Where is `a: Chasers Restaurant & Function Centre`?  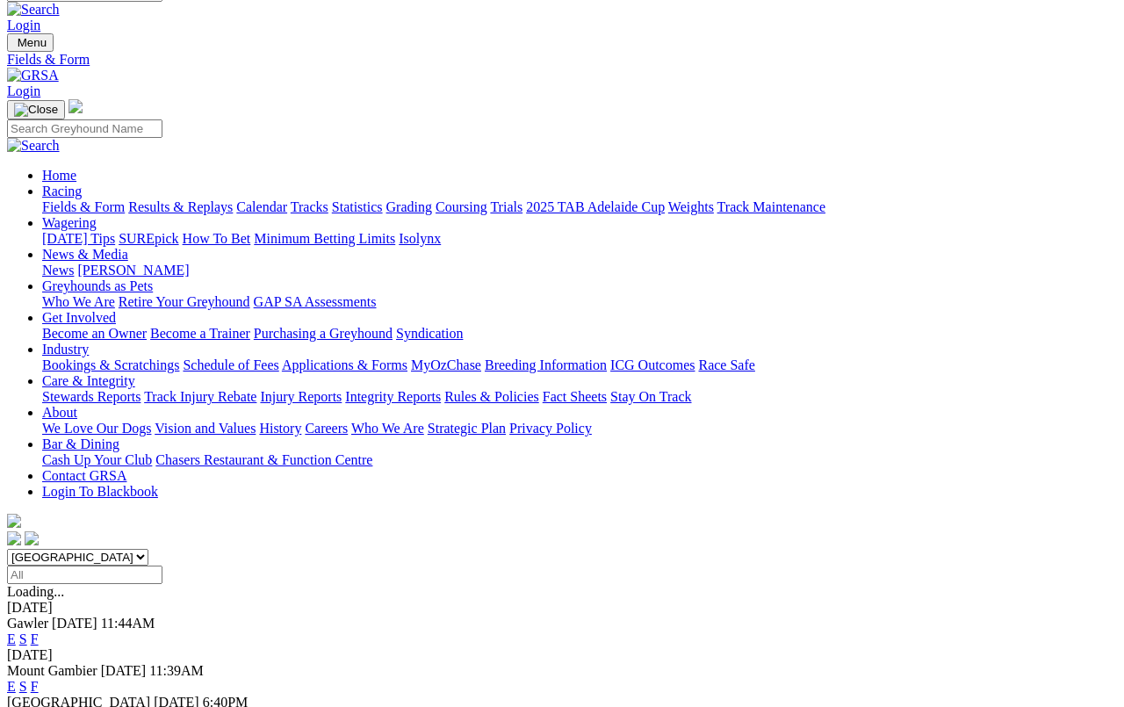
a: Chasers Restaurant & Function Centre is located at coordinates (263, 459).